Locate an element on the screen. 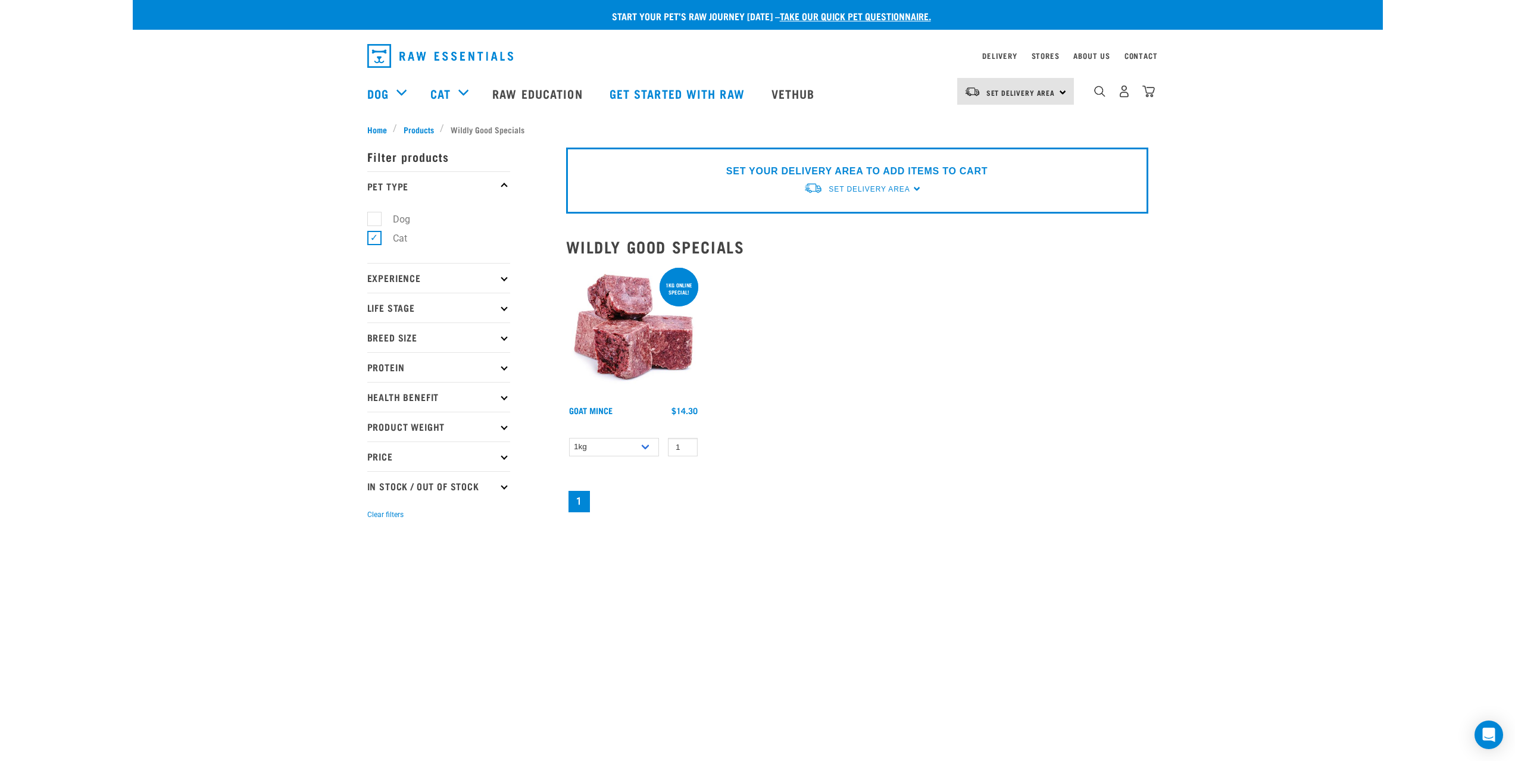 The height and width of the screenshot is (761, 1515). a: Page 1 is located at coordinates (579, 502).